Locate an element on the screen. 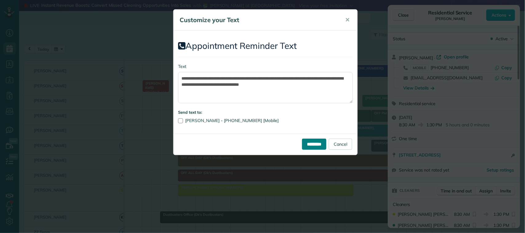 This screenshot has height=233, width=525. h5: Customize your Text is located at coordinates (258, 20).